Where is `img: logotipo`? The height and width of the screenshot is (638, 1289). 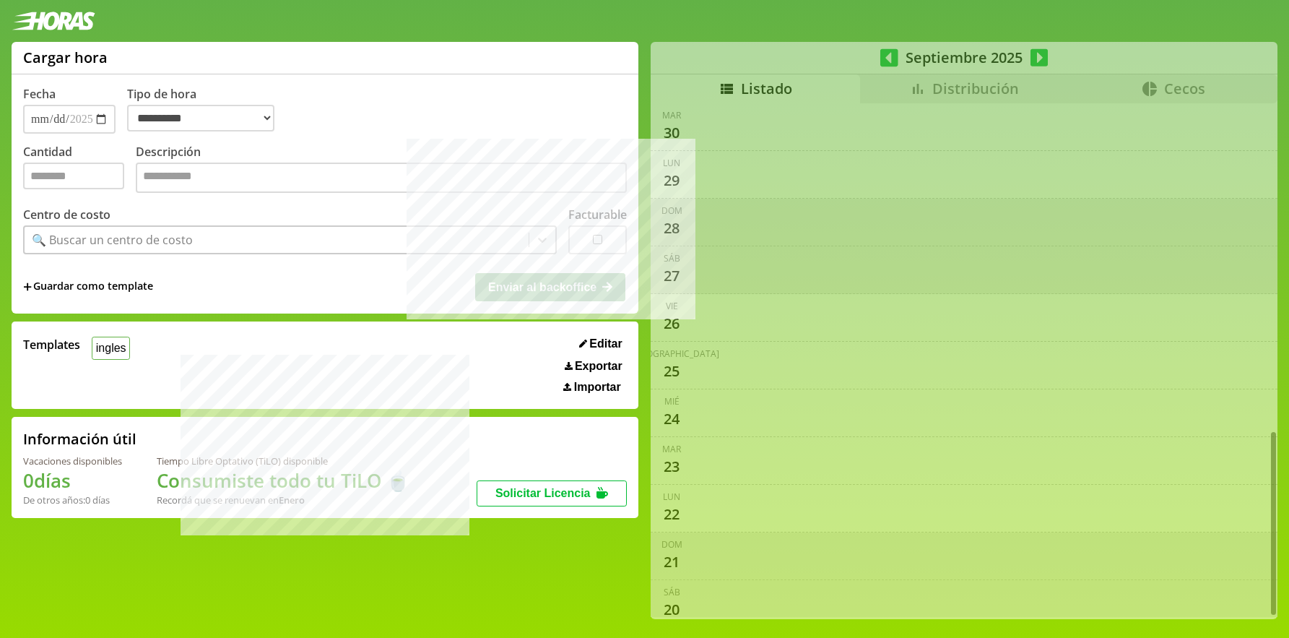
img: logotipo is located at coordinates (53, 21).